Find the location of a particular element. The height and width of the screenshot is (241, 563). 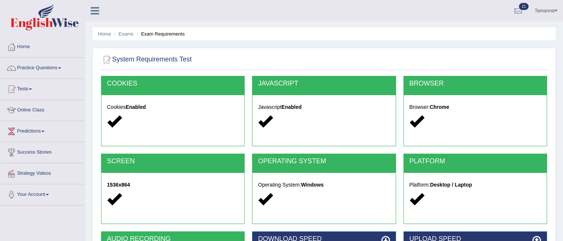

h2: SCREEN is located at coordinates (173, 161).